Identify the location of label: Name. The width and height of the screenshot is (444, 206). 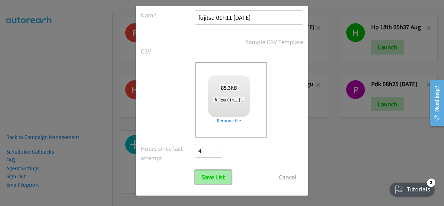
(168, 15).